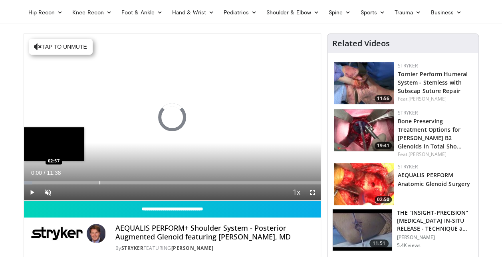 The image size is (502, 257). I want to click on img: Stryker, so click(57, 233).